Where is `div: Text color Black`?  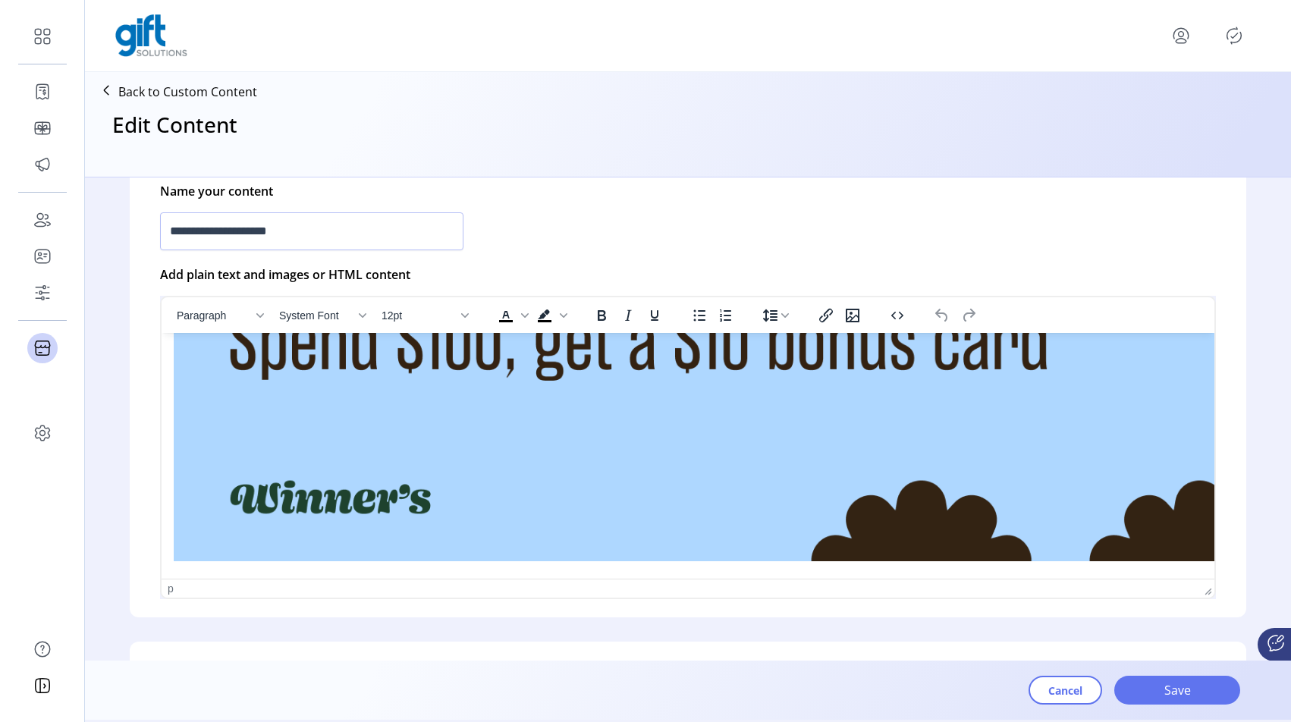
div: Text color Black is located at coordinates (512, 315).